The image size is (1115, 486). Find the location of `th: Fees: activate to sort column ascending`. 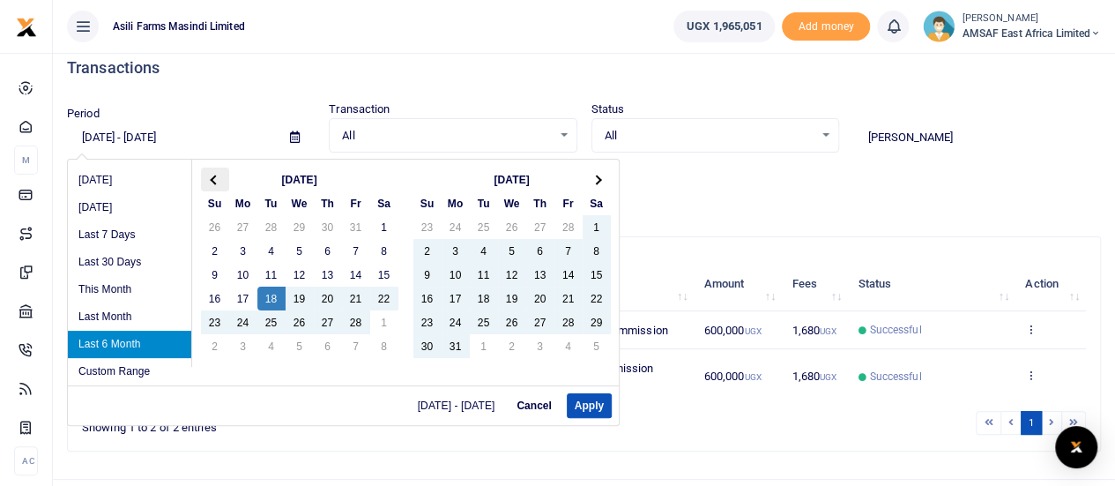

th: Fees: activate to sort column ascending is located at coordinates (814, 284).